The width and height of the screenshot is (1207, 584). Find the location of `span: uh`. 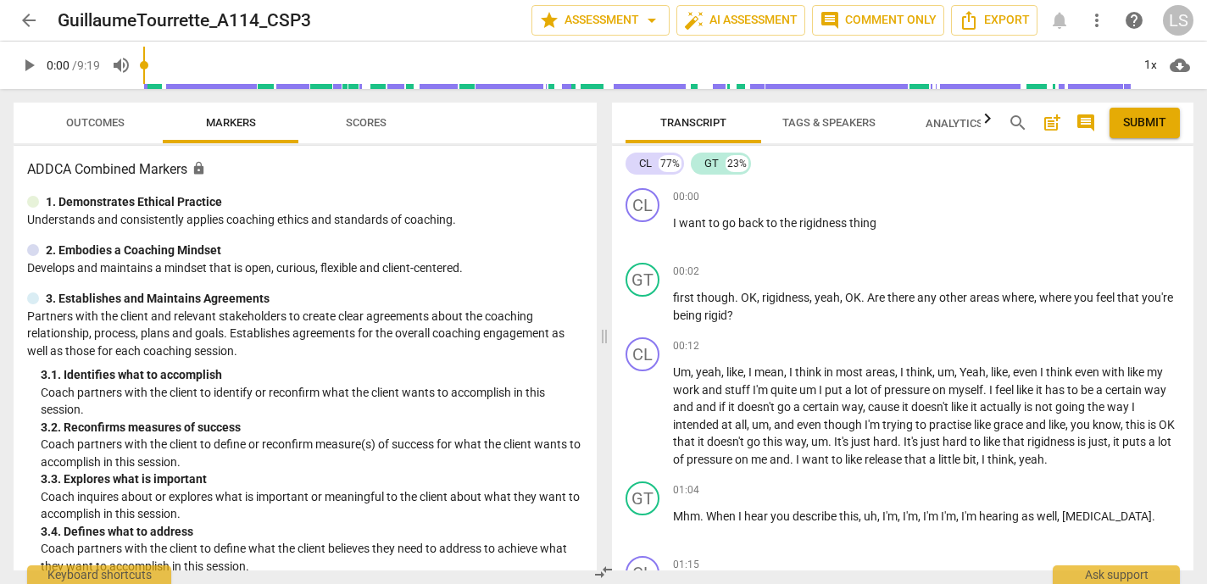

span: uh is located at coordinates (870, 516).